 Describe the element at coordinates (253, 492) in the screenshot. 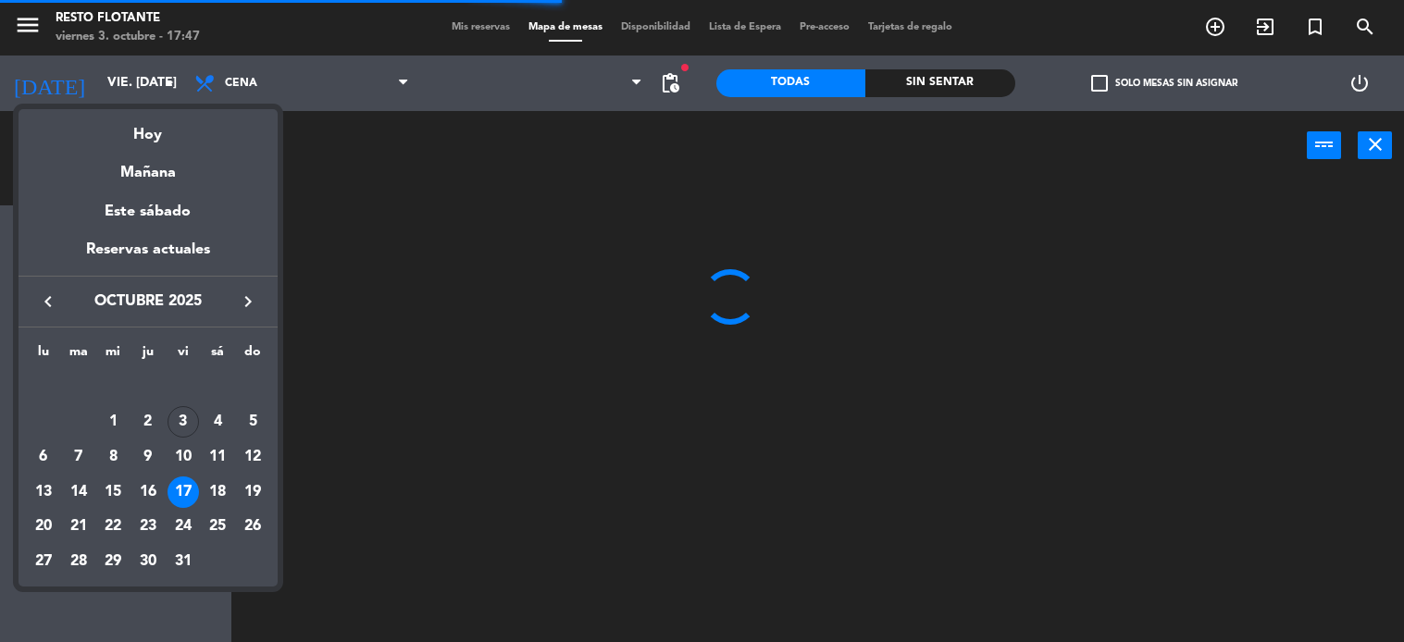

I see `td: 19 de octubre de 2025` at that location.